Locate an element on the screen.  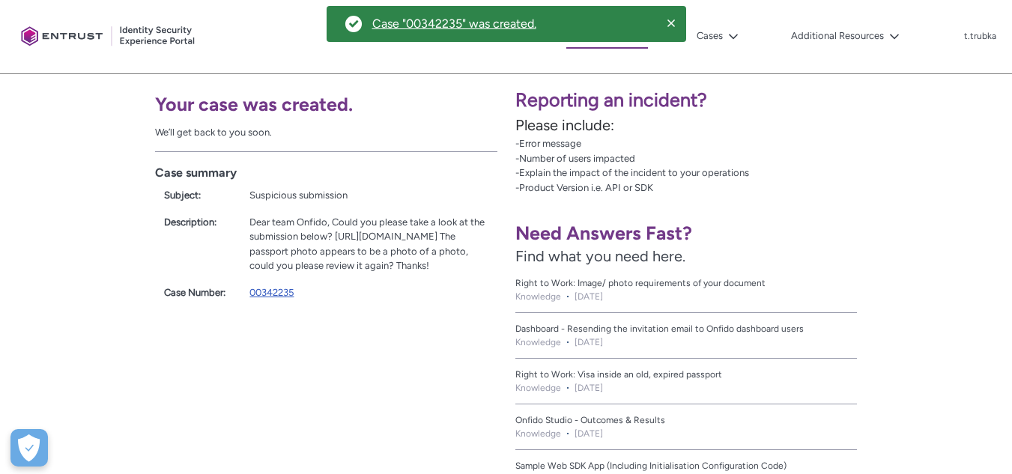
h1: Your case was created. is located at coordinates (326, 104).